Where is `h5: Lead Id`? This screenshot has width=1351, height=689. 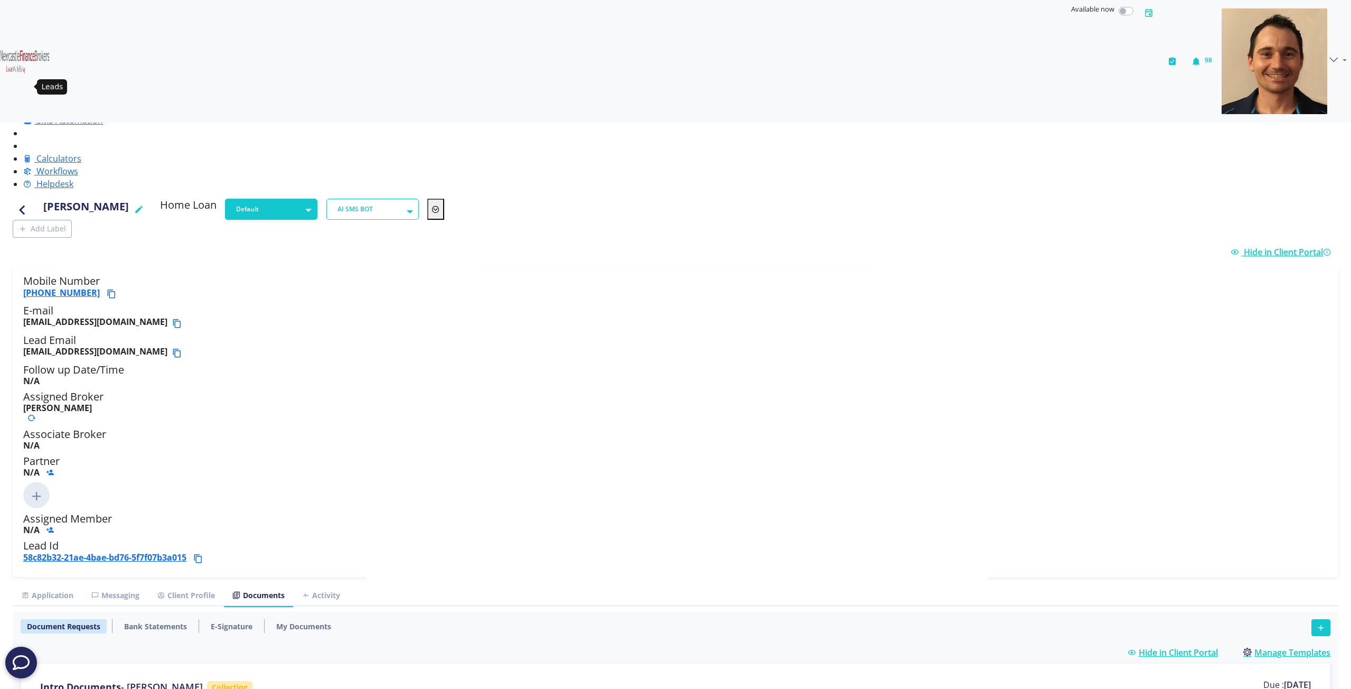 h5: Lead Id is located at coordinates (675, 552).